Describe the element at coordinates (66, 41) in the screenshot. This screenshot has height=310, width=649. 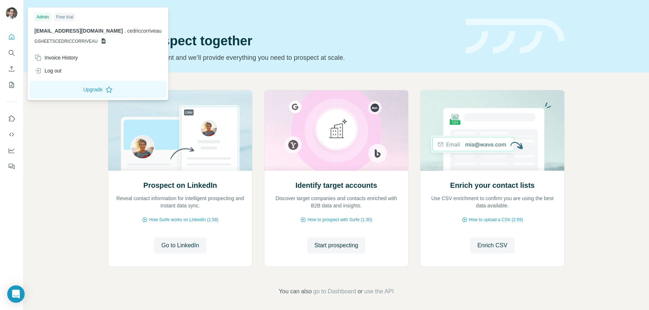
I see `span: GSHEETSCEDRICCORRIVEAU` at that location.